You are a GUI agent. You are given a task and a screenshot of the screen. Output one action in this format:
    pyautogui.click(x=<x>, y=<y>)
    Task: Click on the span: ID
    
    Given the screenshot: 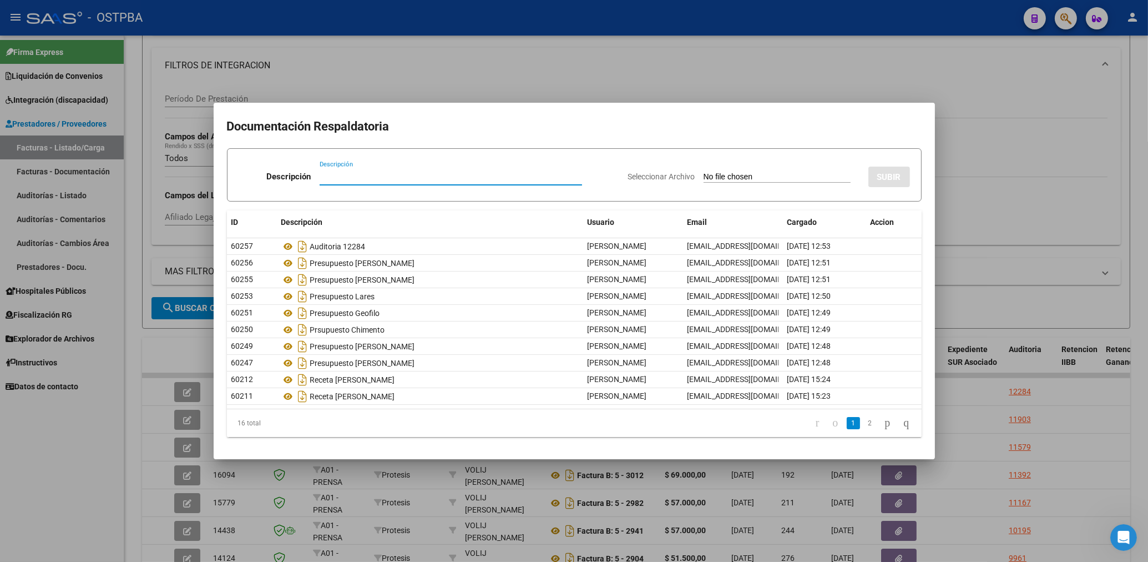 What is the action you would take?
    pyautogui.click(x=235, y=222)
    